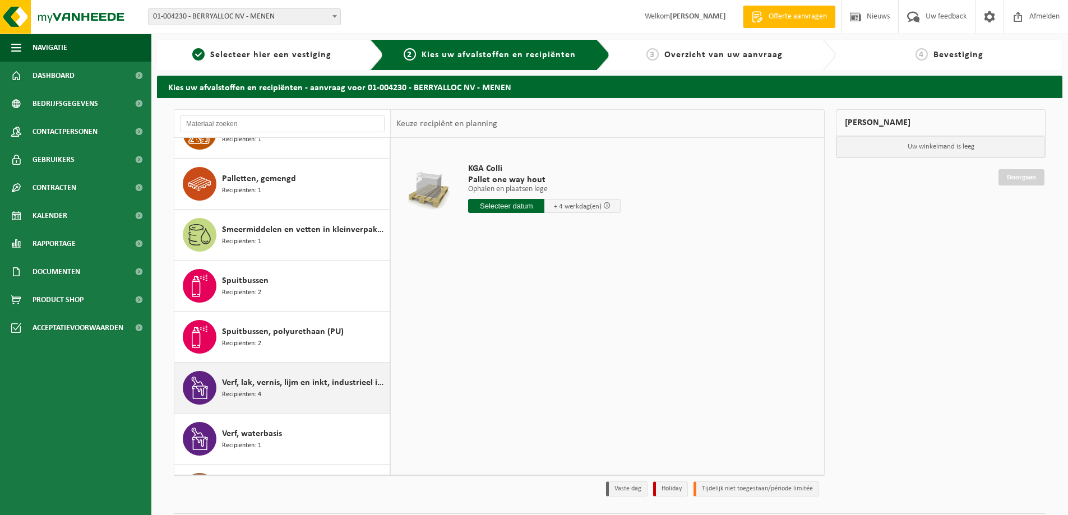 This screenshot has height=515, width=1068. I want to click on span: Acceptatievoorwaarden, so click(78, 328).